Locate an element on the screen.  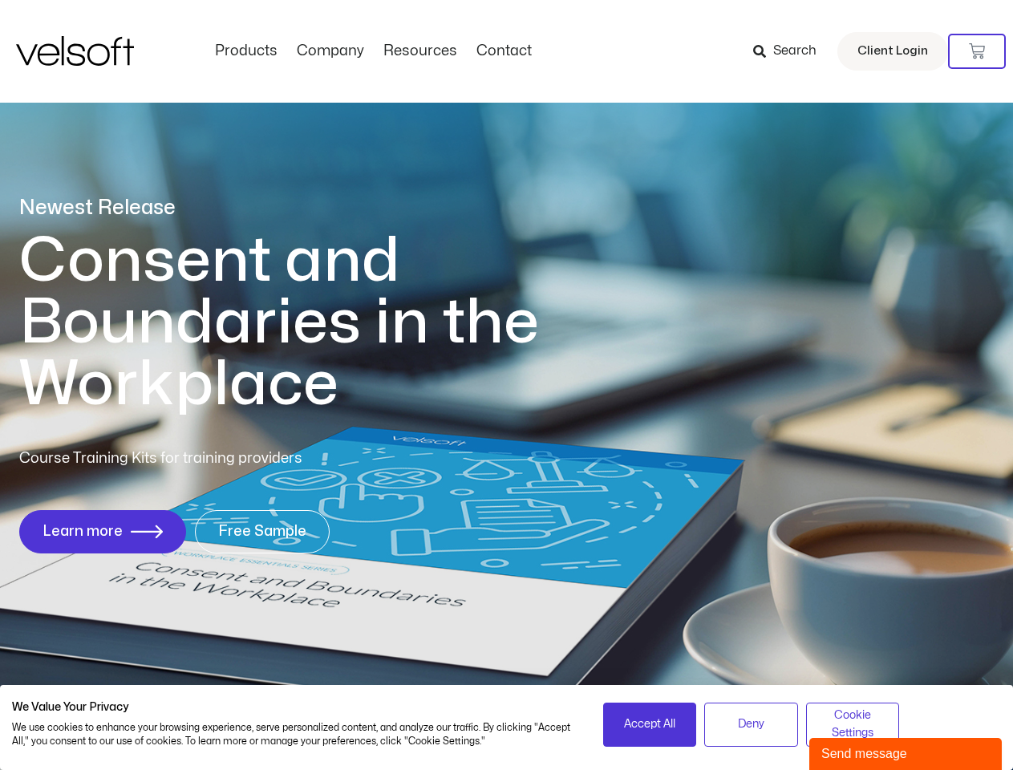
button: Deny all cookies is located at coordinates (751, 724).